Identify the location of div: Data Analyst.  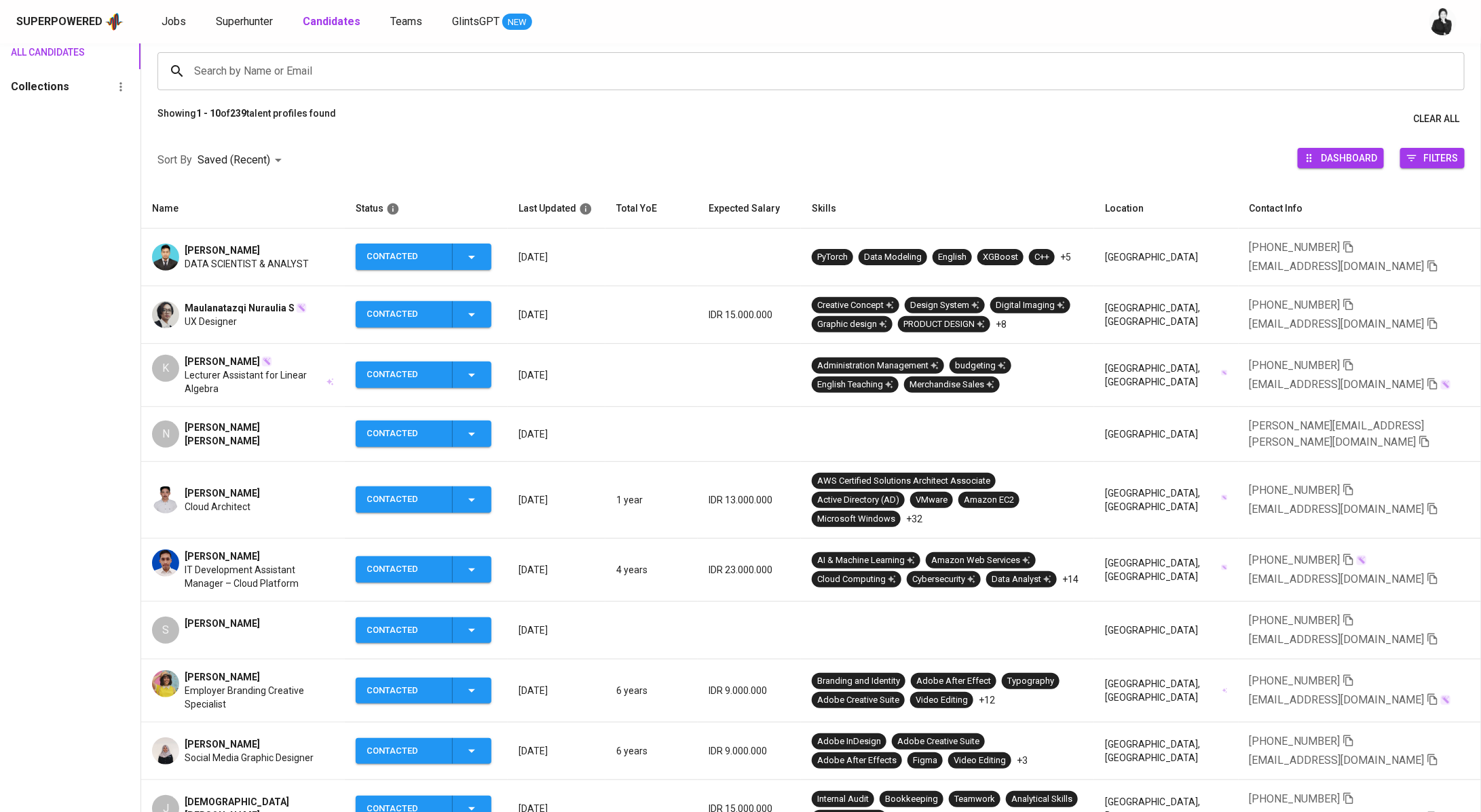
(1021, 580).